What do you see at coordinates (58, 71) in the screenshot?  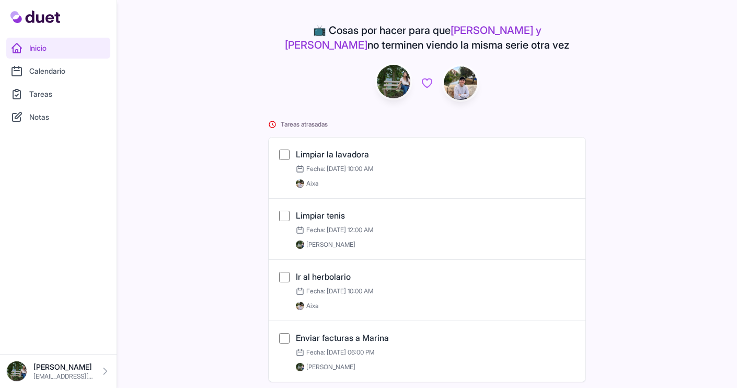 I see `a: Calendario` at bounding box center [58, 71].